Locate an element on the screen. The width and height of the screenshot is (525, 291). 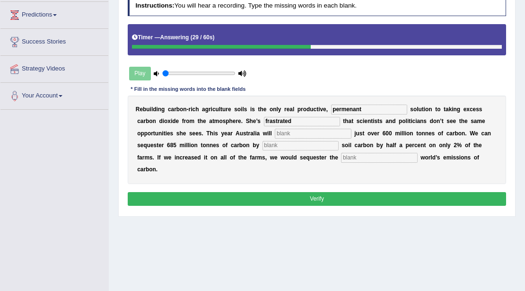
b: g is located at coordinates (458, 109).